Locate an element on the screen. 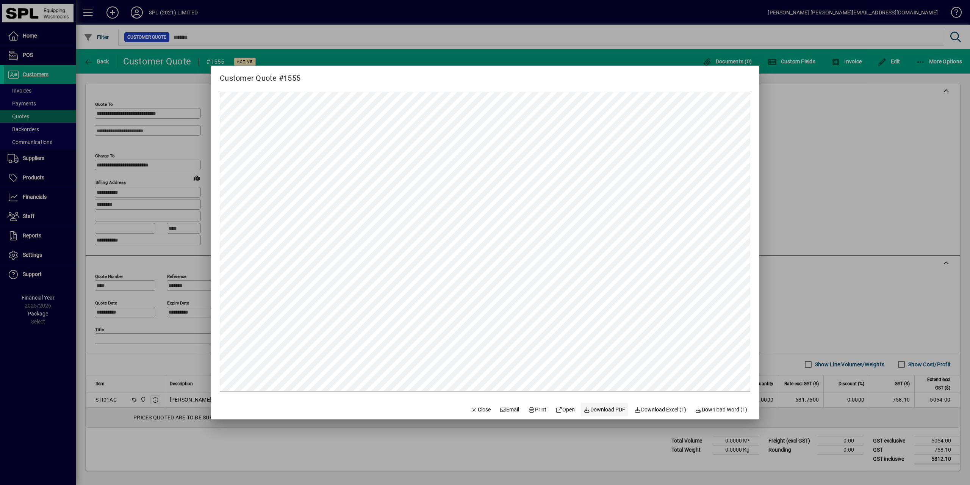 This screenshot has width=970, height=485. button: Print is located at coordinates (537, 409).